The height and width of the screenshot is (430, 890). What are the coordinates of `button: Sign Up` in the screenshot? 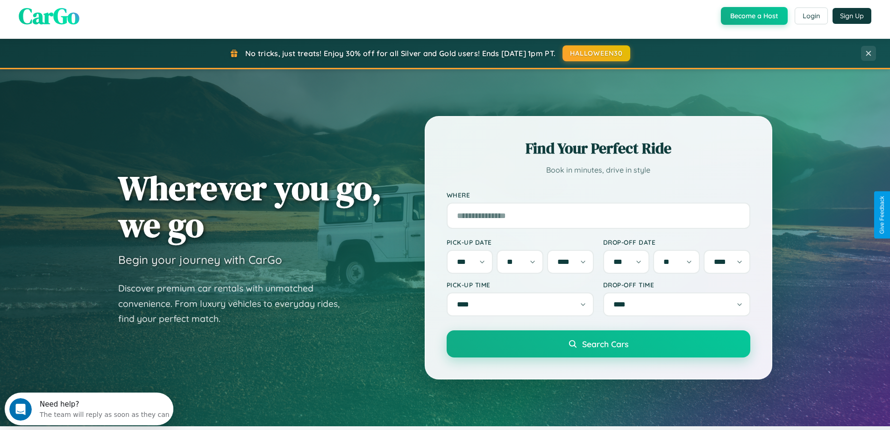 It's located at (852, 16).